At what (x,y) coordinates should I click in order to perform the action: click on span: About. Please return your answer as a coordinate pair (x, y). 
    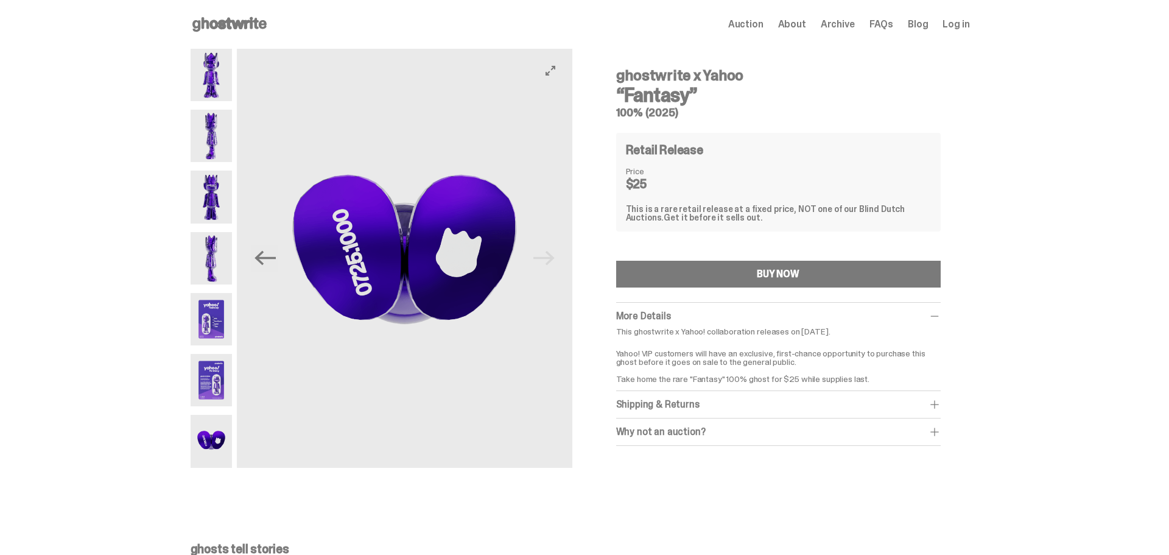
    Looking at the image, I should click on (792, 24).